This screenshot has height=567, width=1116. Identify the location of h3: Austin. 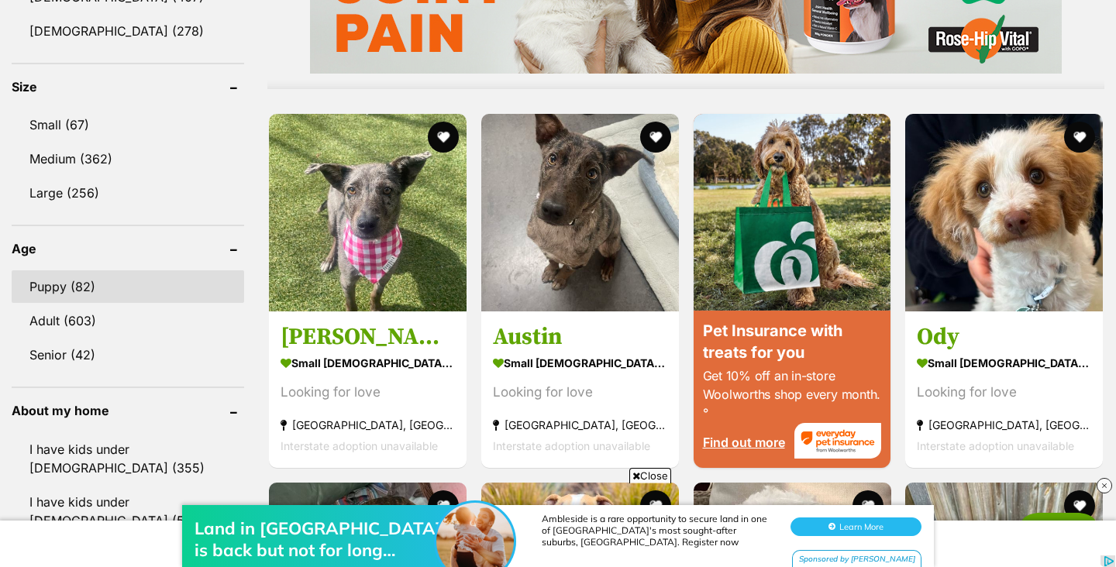
(580, 337).